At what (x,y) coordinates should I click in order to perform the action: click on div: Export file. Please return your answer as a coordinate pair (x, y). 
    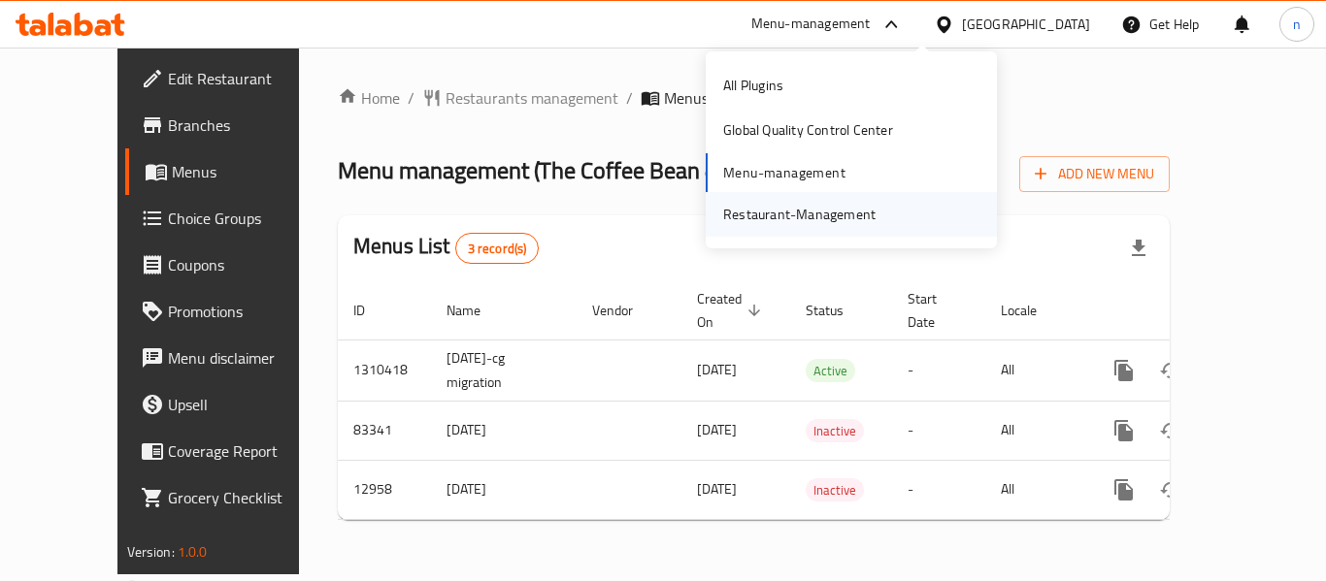
    Looking at the image, I should click on (1138, 248).